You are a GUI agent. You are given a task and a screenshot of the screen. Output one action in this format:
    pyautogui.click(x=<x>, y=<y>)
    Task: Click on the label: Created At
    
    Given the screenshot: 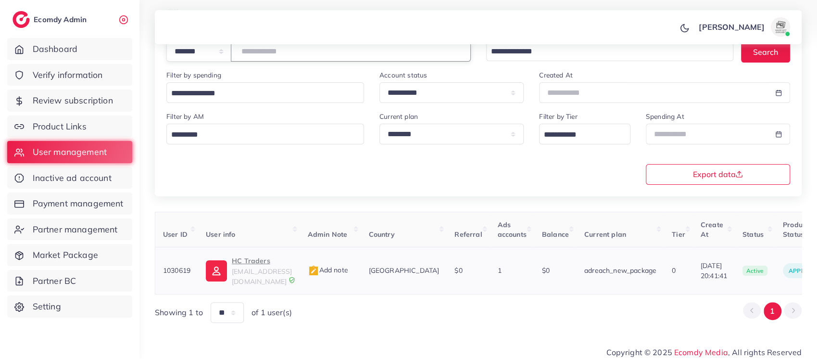 What is the action you would take?
    pyautogui.click(x=556, y=75)
    